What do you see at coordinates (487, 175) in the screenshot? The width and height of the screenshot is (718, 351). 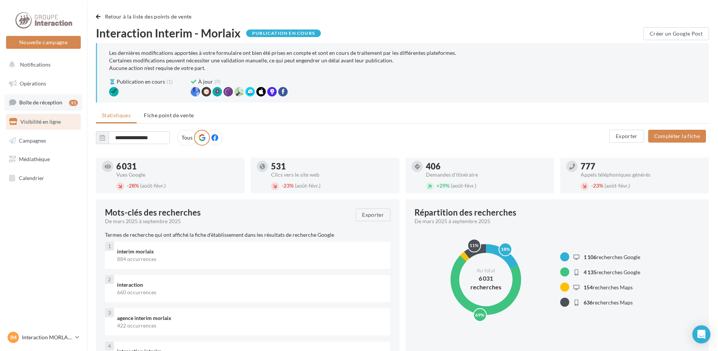 I see `div: Demandes d'itinéraire` at bounding box center [487, 175].